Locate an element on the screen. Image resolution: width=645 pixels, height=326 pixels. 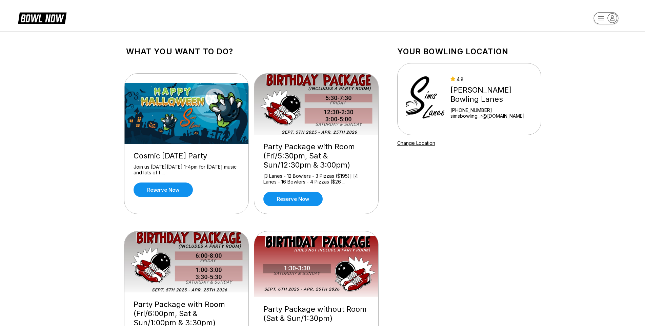
a: Change Location is located at coordinates (416, 143).